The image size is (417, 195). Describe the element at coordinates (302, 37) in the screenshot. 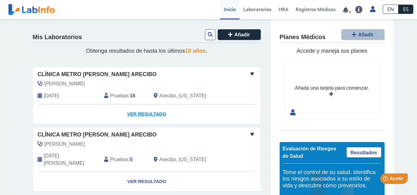

I see `font: Planes Médicos` at that location.